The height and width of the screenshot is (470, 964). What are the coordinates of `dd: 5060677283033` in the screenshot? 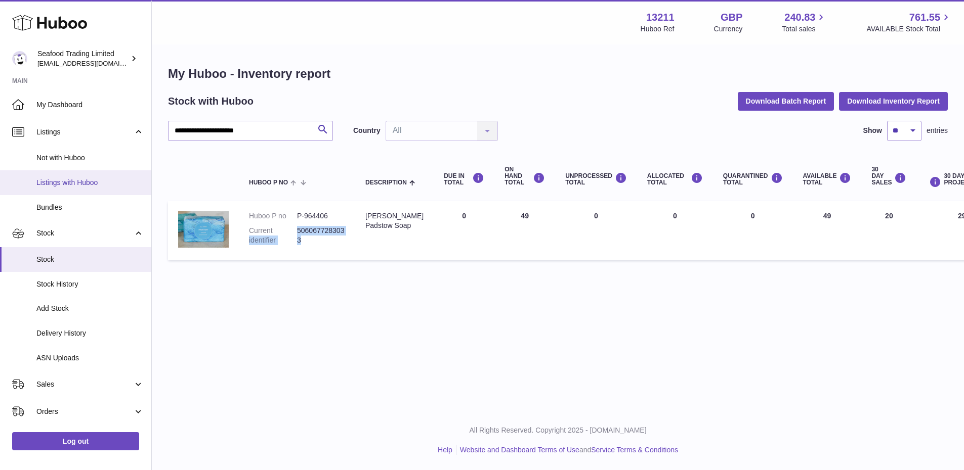 It's located at (321, 236).